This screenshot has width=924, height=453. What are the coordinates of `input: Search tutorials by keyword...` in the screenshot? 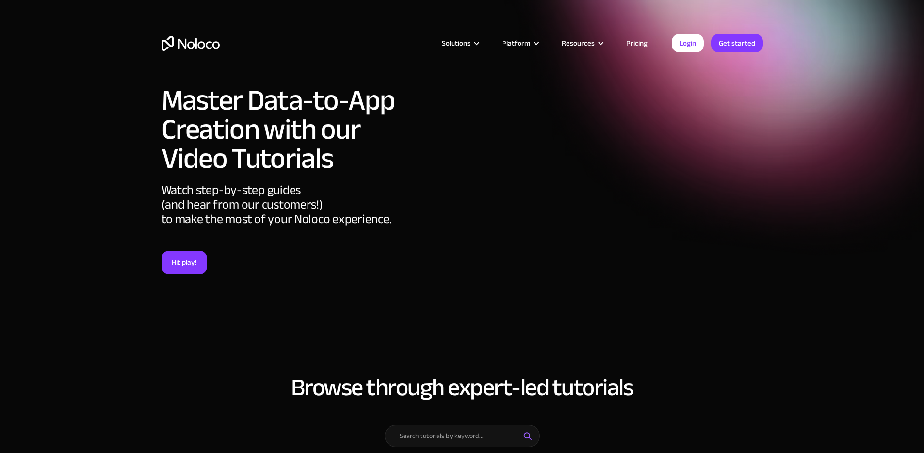 It's located at (462, 436).